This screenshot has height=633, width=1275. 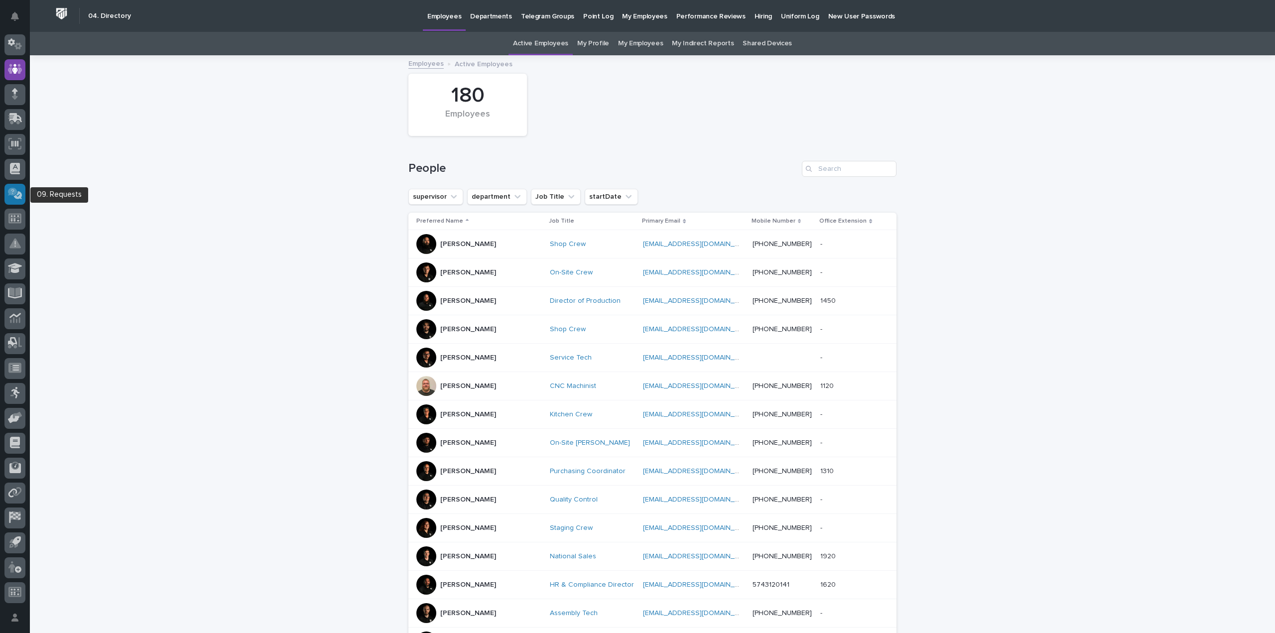 I want to click on a: Shared Devices, so click(x=767, y=43).